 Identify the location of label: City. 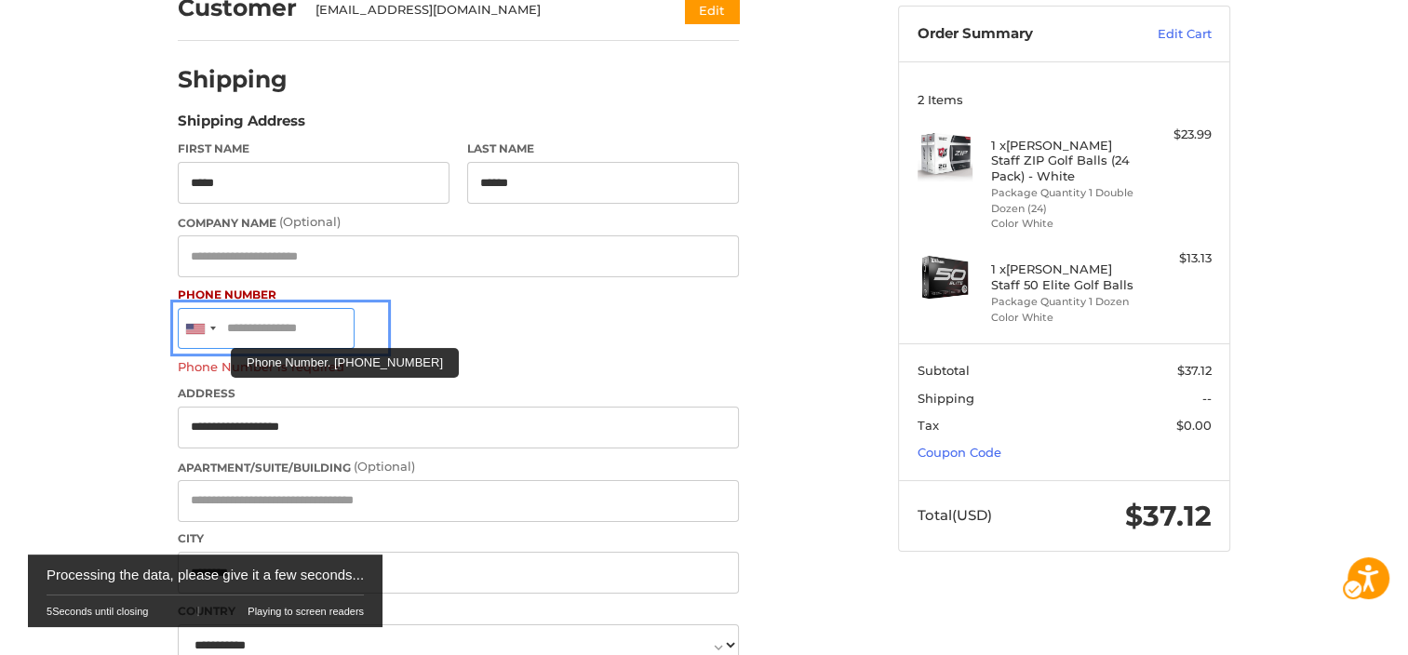
(458, 539).